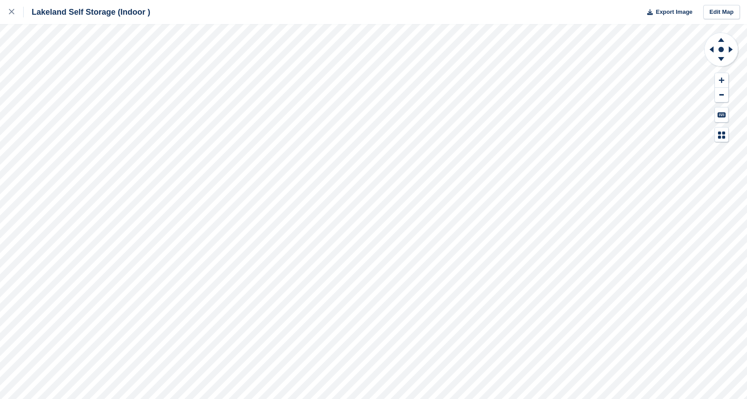 This screenshot has height=399, width=747. I want to click on span: Export Image, so click(674, 12).